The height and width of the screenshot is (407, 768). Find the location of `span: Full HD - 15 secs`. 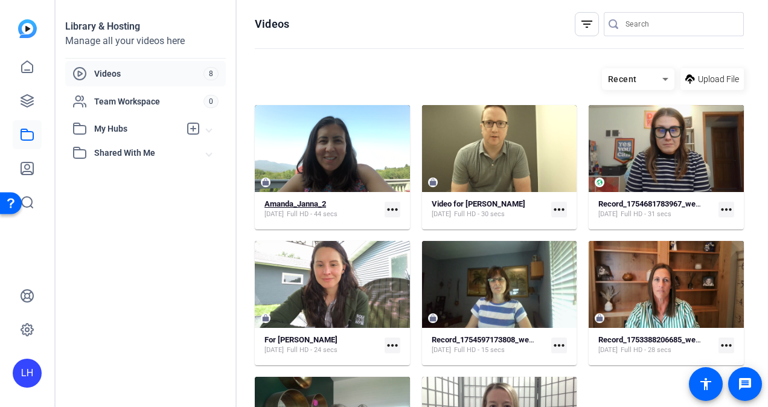

span: Full HD - 15 secs is located at coordinates (479, 350).